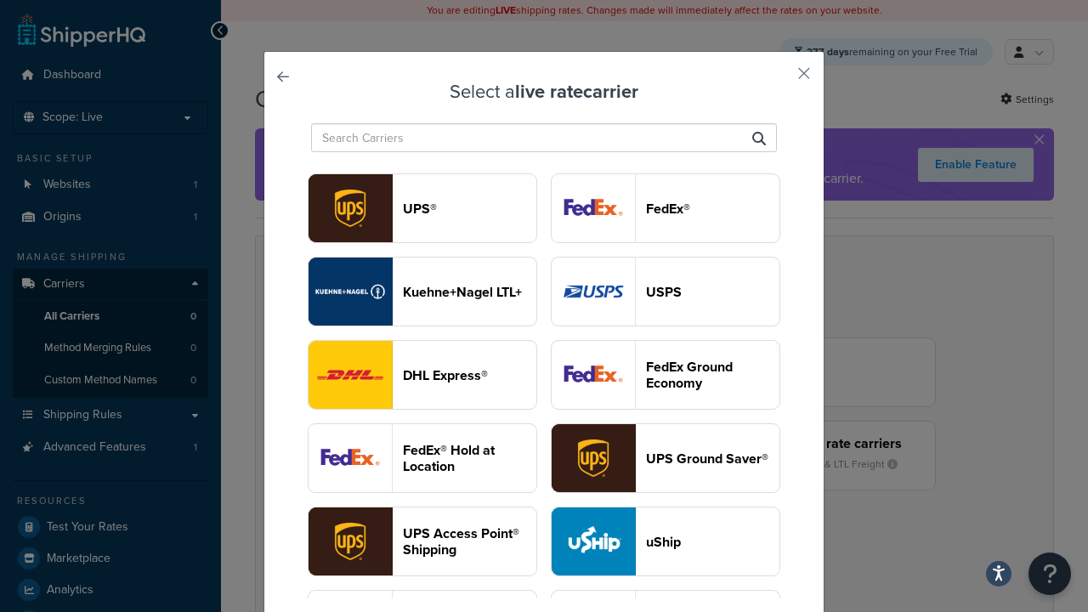  What do you see at coordinates (593, 291) in the screenshot?
I see `img: usps logo` at bounding box center [593, 291].